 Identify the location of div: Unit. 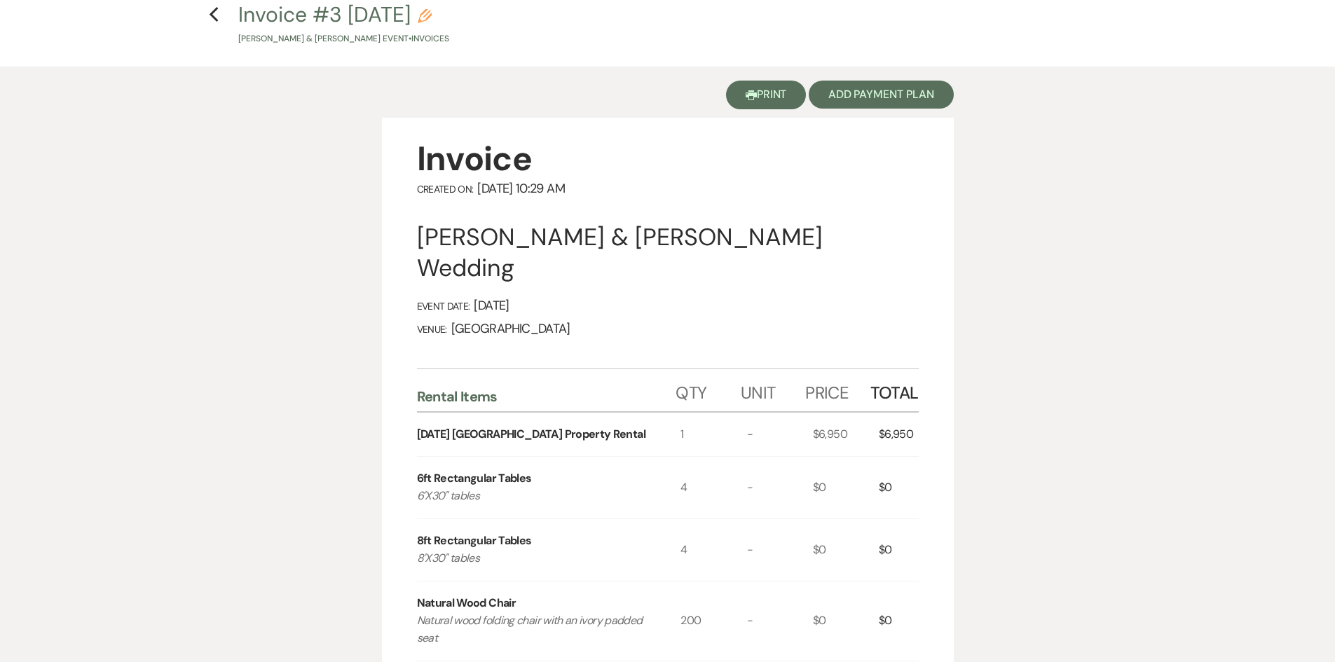
(773, 390).